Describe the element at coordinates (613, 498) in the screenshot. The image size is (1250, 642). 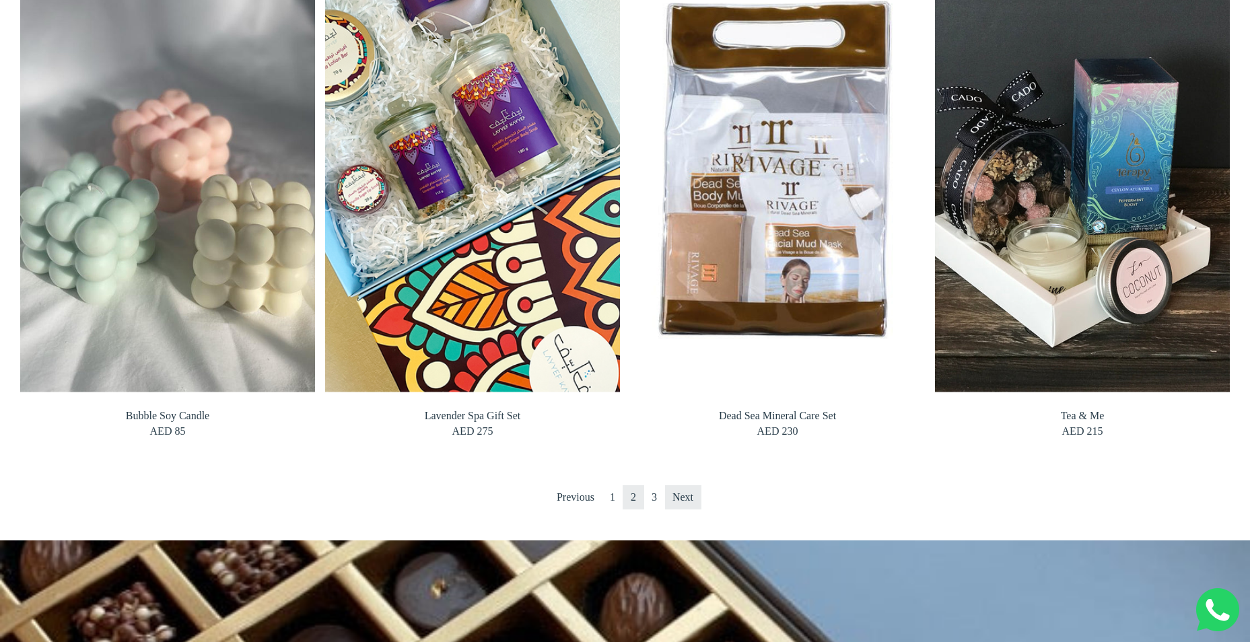
I see `a: Go to page 1` at that location.